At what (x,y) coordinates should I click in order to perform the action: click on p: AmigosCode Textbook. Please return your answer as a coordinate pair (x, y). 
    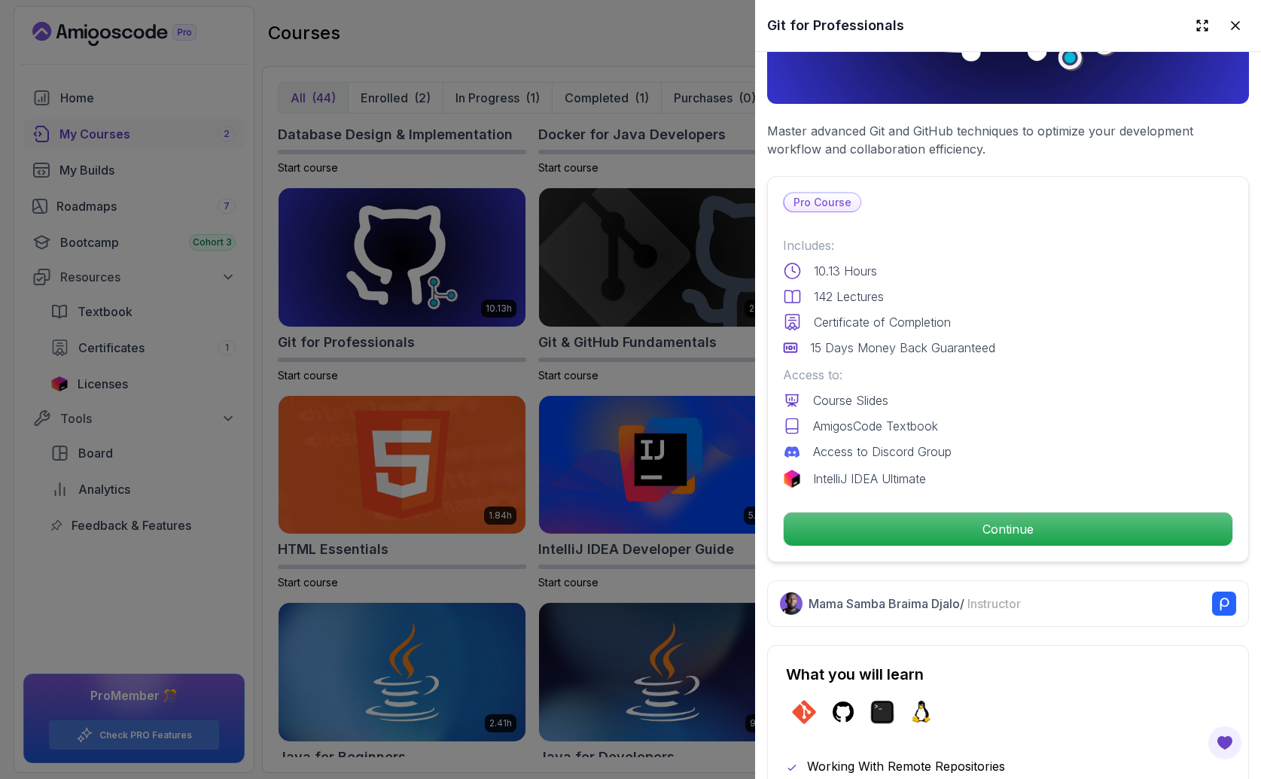
    Looking at the image, I should click on (876, 426).